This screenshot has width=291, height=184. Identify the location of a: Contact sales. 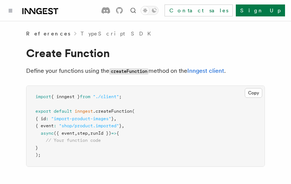
(199, 10).